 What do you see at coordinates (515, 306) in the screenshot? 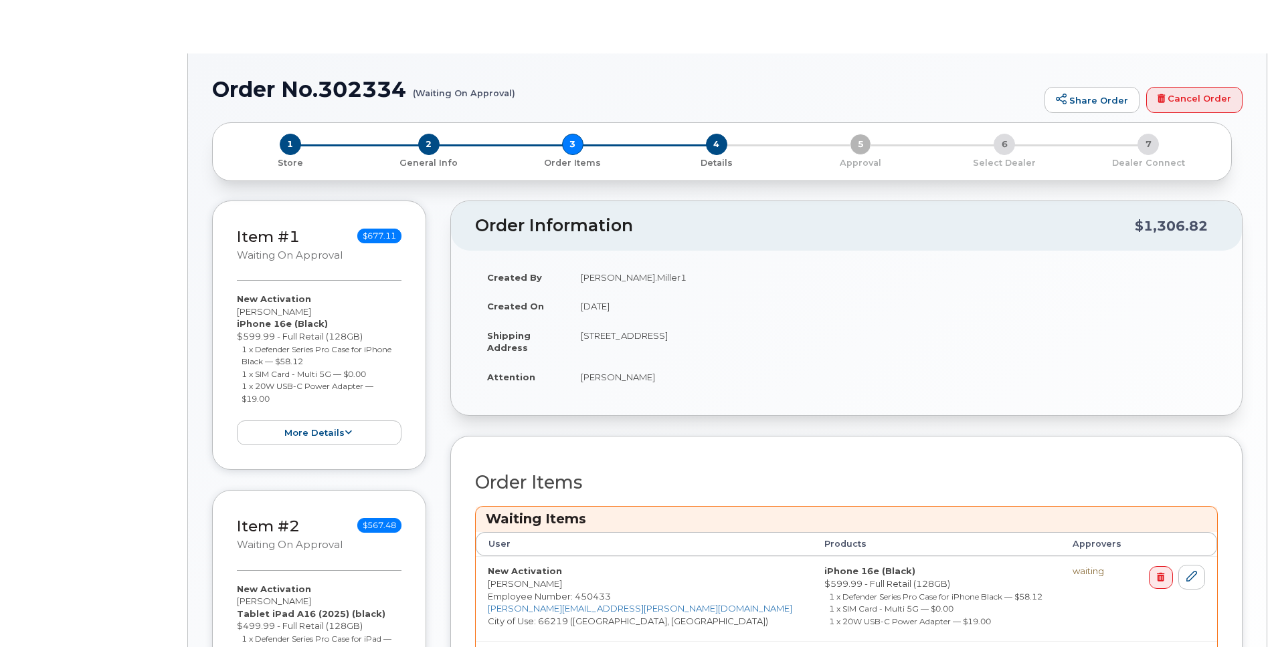
I see `strong: Created On` at bounding box center [515, 306].